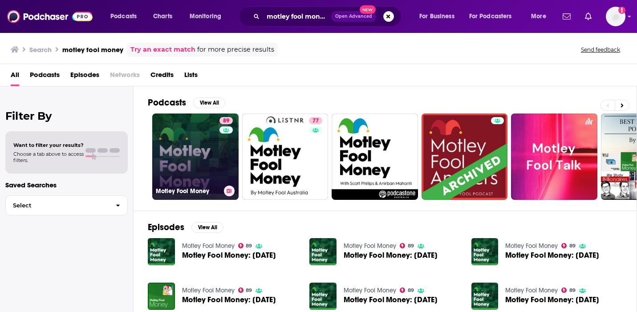 This screenshot has width=637, height=312. Describe the element at coordinates (191, 77) in the screenshot. I see `a: Lists` at that location.